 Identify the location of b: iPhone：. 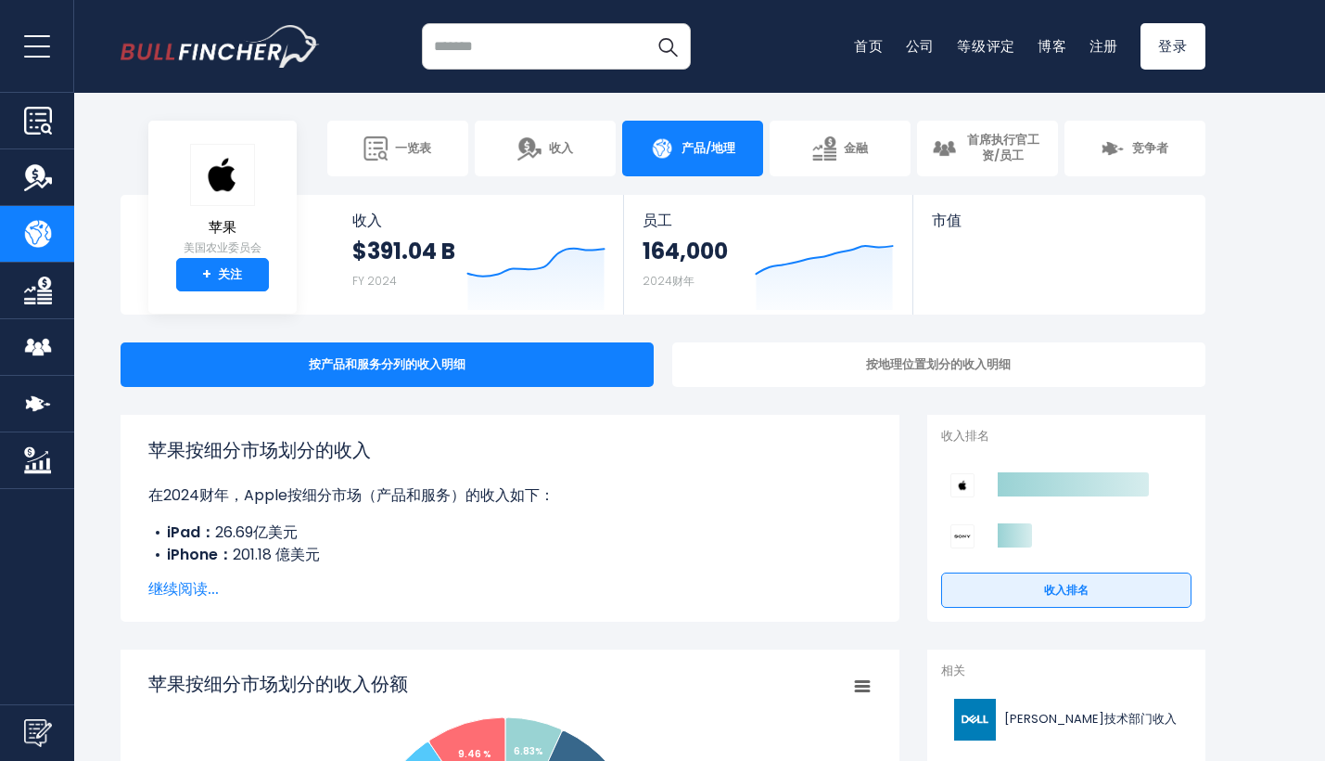
(199, 554).